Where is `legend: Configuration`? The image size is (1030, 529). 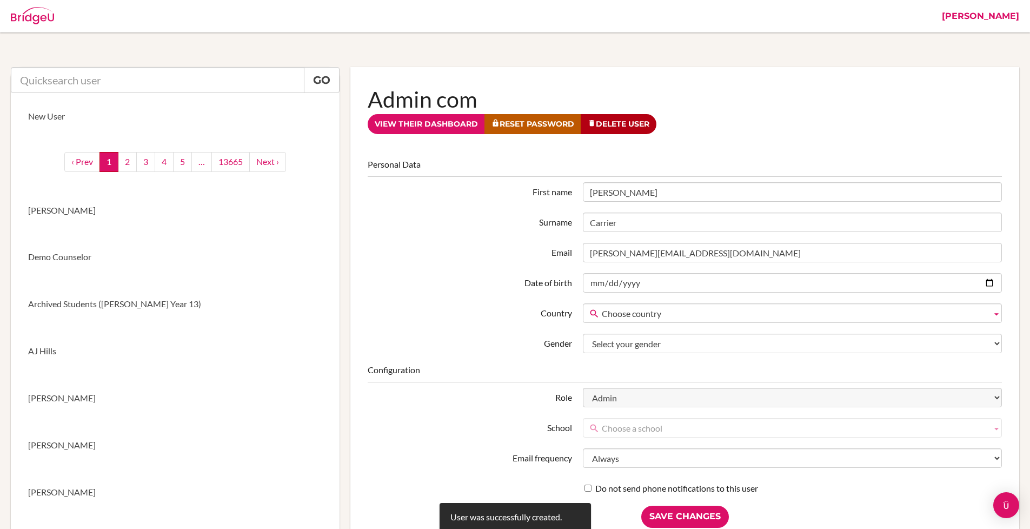 legend: Configuration is located at coordinates (685, 373).